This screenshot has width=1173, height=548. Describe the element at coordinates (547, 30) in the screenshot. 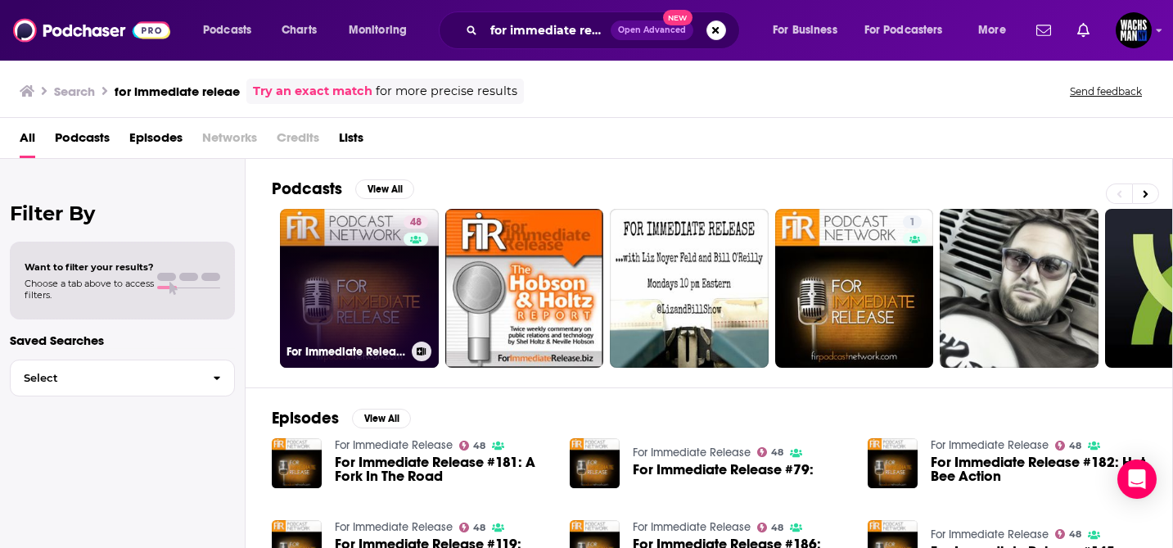

I see `input: Search podcasts, credits, & more...` at that location.